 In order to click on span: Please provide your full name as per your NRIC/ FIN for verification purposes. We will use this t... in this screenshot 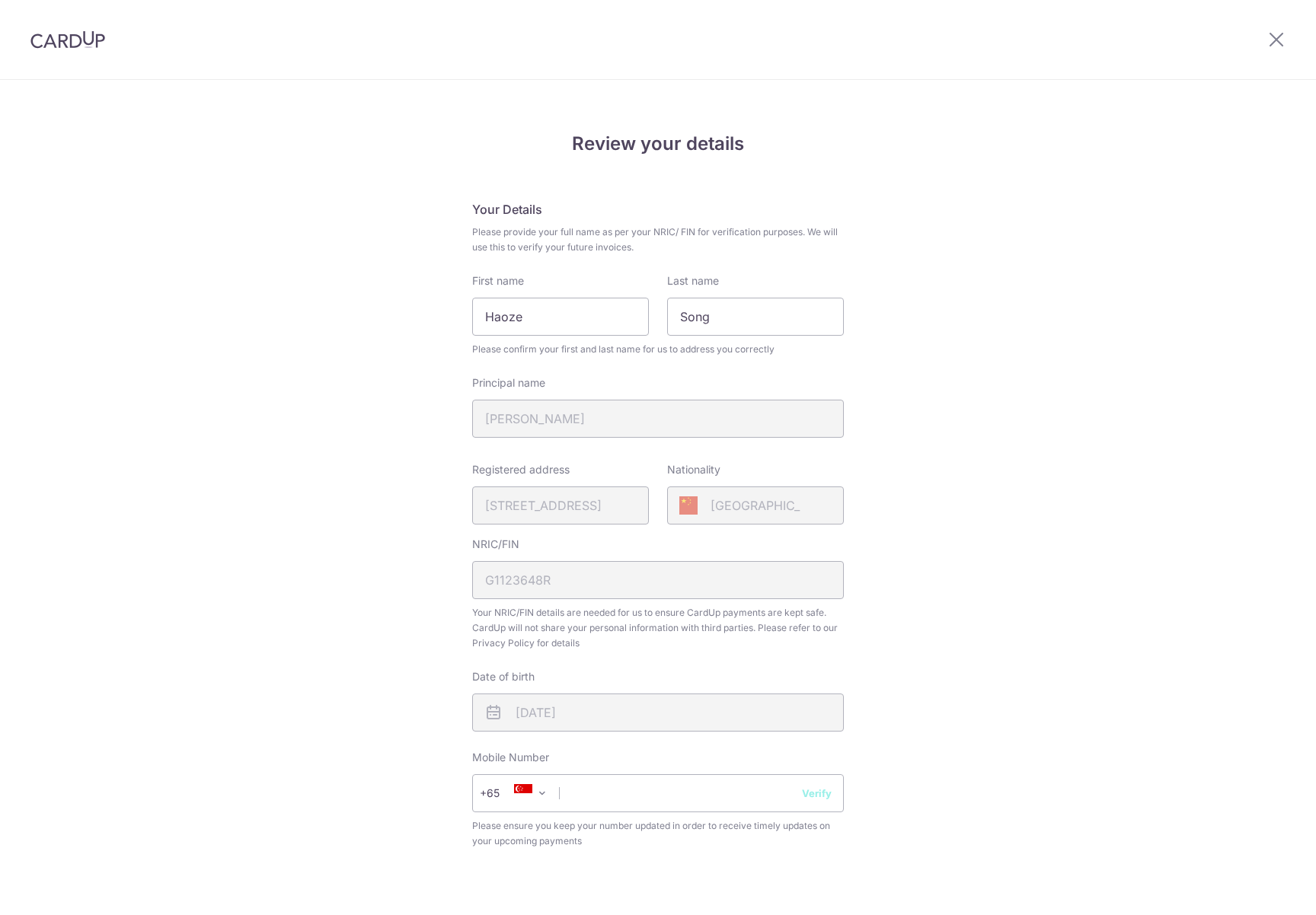, I will do `click(658, 240)`.